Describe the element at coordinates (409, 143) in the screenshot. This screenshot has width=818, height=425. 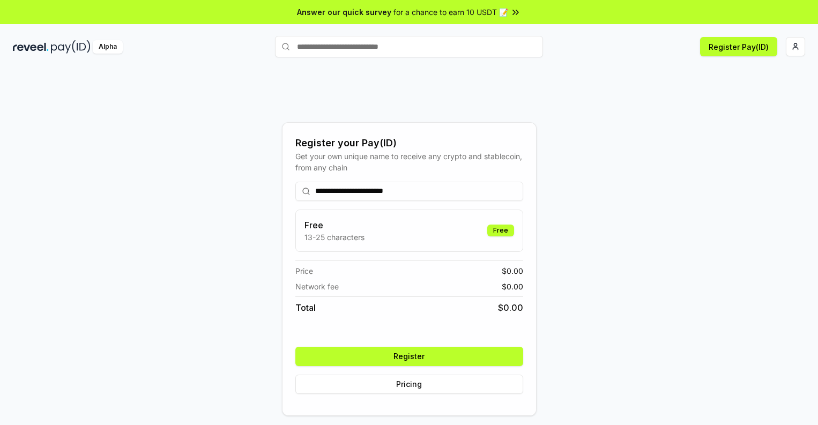
I see `div: Register your Pay(ID)` at that location.